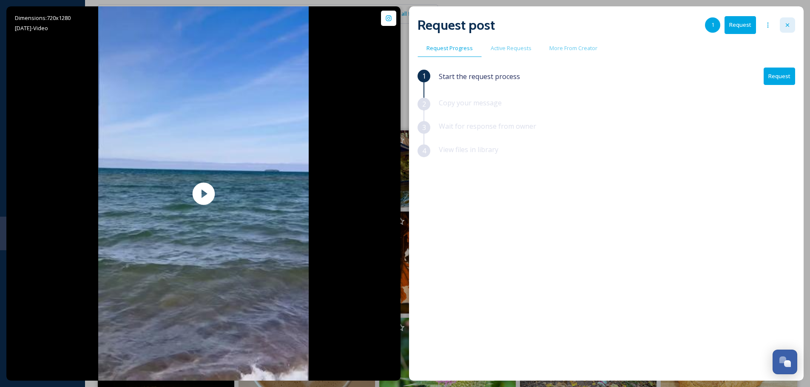 This screenshot has height=387, width=810. What do you see at coordinates (511, 48) in the screenshot?
I see `span: Active Requests` at bounding box center [511, 48].